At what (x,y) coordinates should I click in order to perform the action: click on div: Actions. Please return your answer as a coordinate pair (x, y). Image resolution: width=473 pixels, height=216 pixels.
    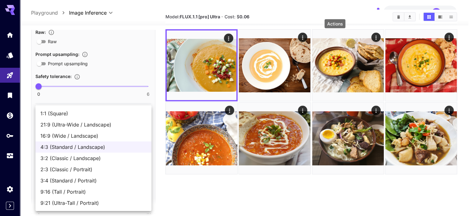
    Looking at the image, I should click on (335, 24).